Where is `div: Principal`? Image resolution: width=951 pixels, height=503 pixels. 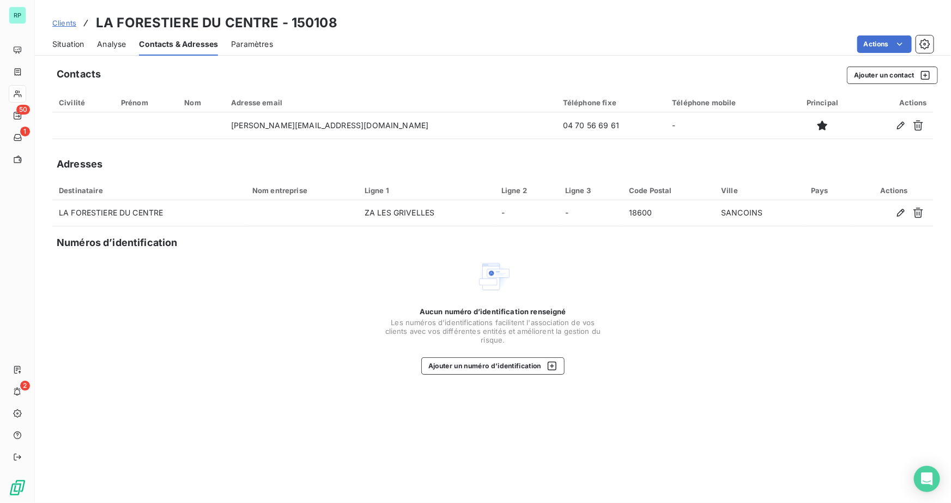
div: Principal is located at coordinates (823, 102).